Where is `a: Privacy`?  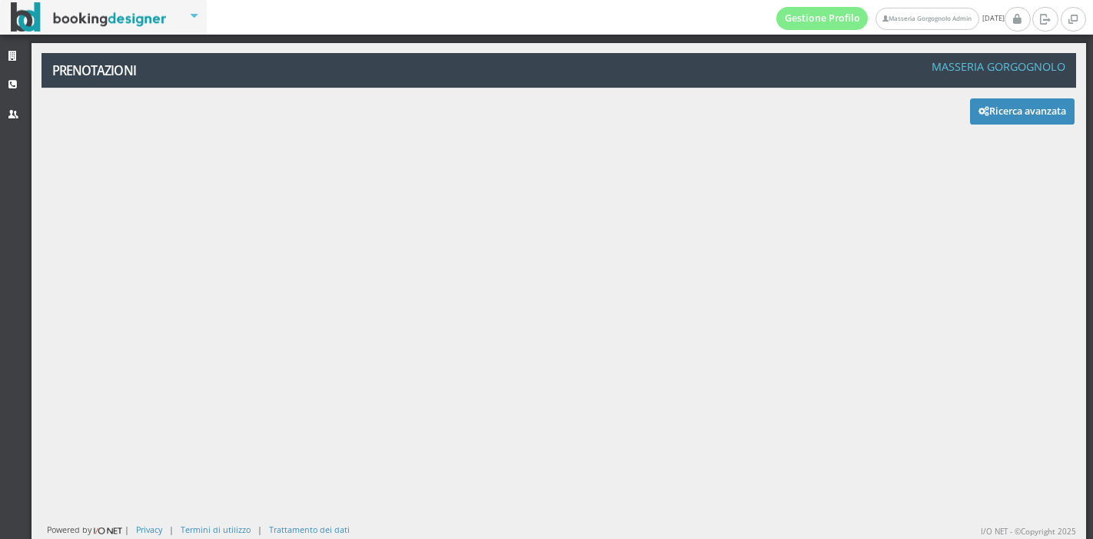 a: Privacy is located at coordinates (149, 529).